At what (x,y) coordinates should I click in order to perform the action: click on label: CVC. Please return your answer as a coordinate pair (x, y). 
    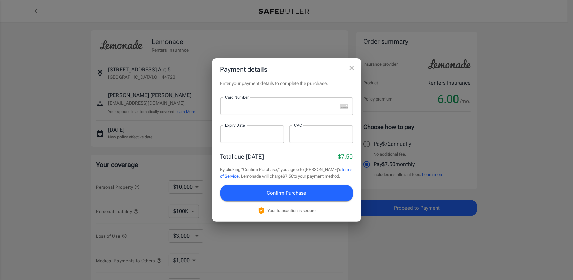
    Looking at the image, I should click on (298, 125).